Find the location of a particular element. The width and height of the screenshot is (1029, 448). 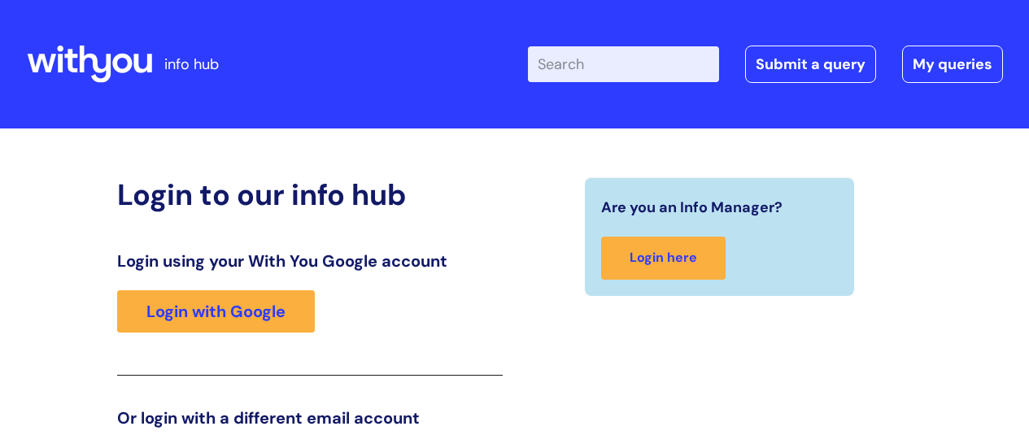

input: Search is located at coordinates (623, 64).